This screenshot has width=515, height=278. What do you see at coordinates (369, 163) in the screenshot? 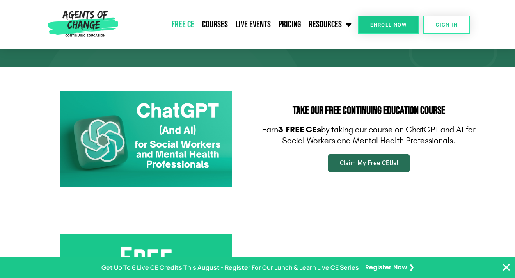
I see `span: Claim My Free CEUs!` at bounding box center [369, 163].